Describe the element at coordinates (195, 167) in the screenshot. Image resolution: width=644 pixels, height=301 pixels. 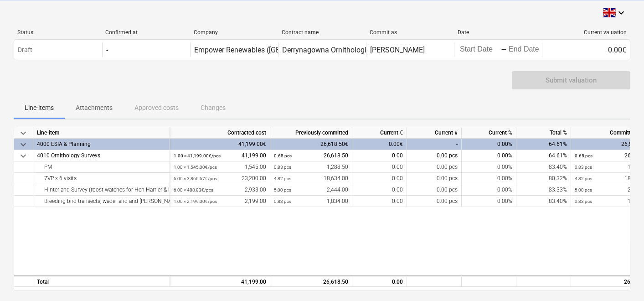
I see `small: 1.00 × 1,545.00€ / pcs` at that location.